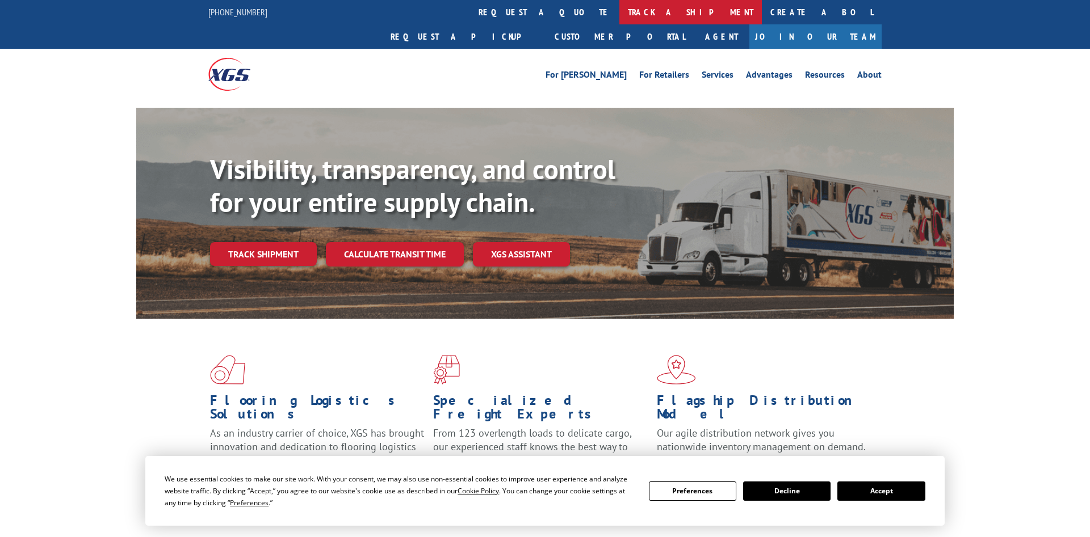 The height and width of the screenshot is (537, 1090). What do you see at coordinates (769, 77) in the screenshot?
I see `a: Advantages` at bounding box center [769, 77].